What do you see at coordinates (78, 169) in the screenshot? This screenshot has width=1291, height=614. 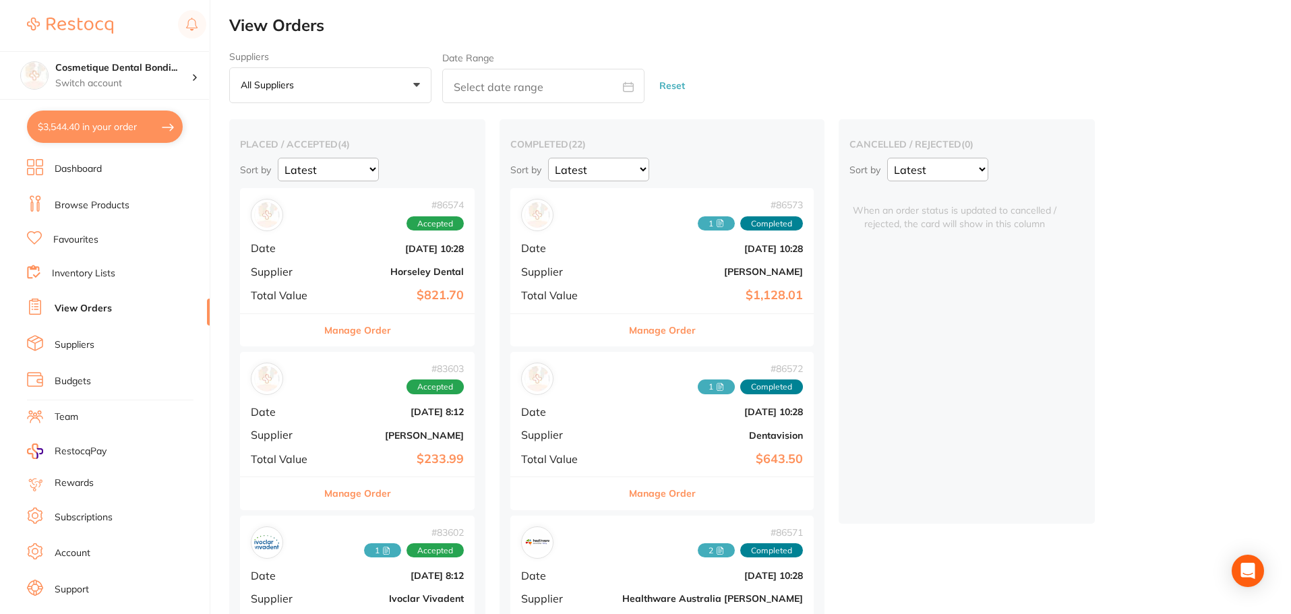 I see `a: Dashboard` at bounding box center [78, 169].